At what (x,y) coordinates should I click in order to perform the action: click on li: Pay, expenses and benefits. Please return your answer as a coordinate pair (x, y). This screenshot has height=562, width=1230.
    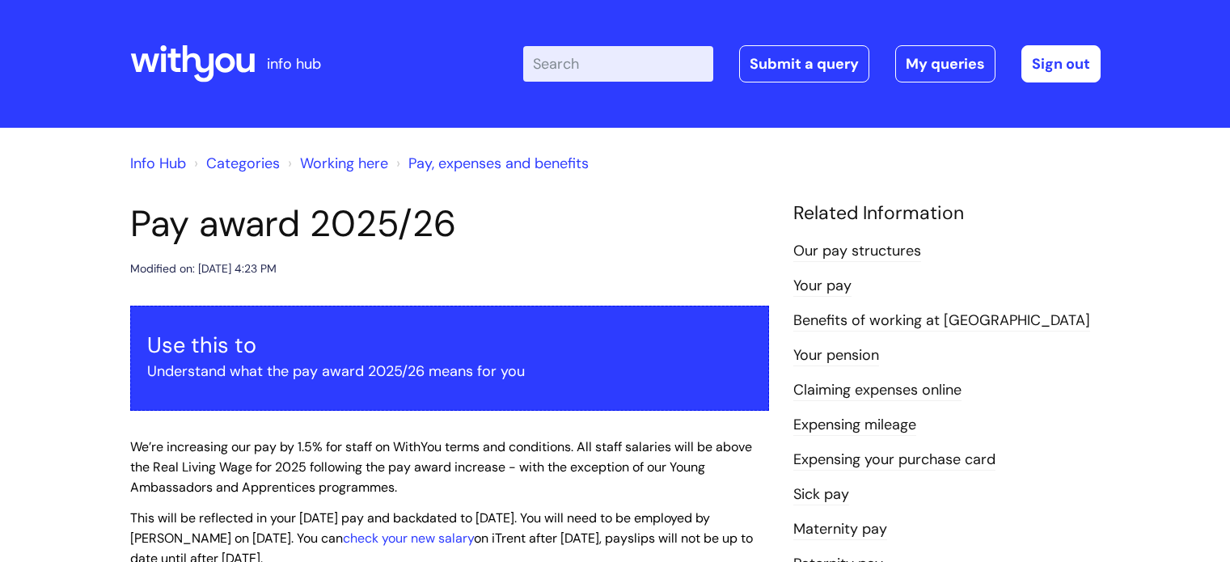
    Looking at the image, I should click on (490, 163).